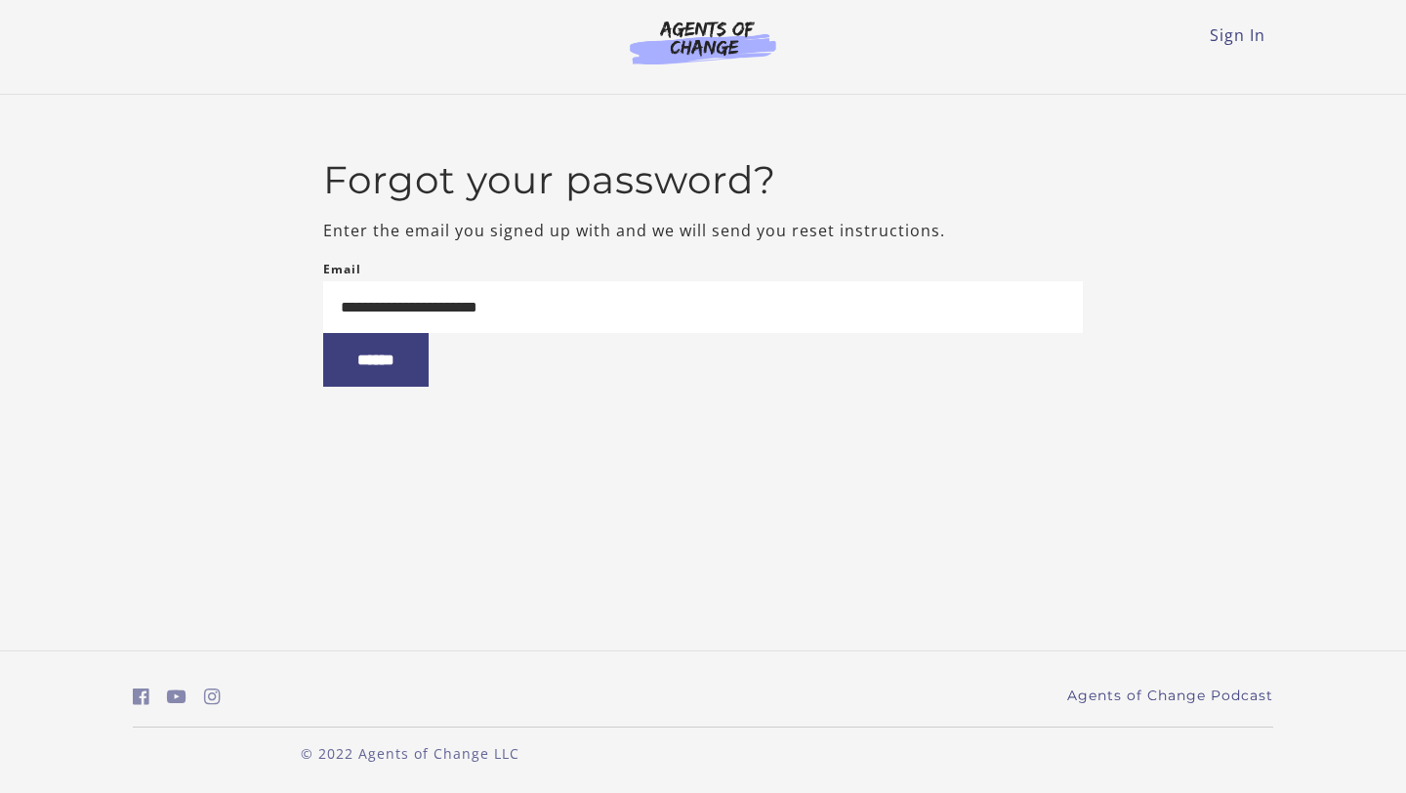 The image size is (1406, 793). I want to click on i: https://www.youtube.com/c/AgentsofChangeTestPrepbyMeaganMitchell (Open in a new window), so click(177, 696).